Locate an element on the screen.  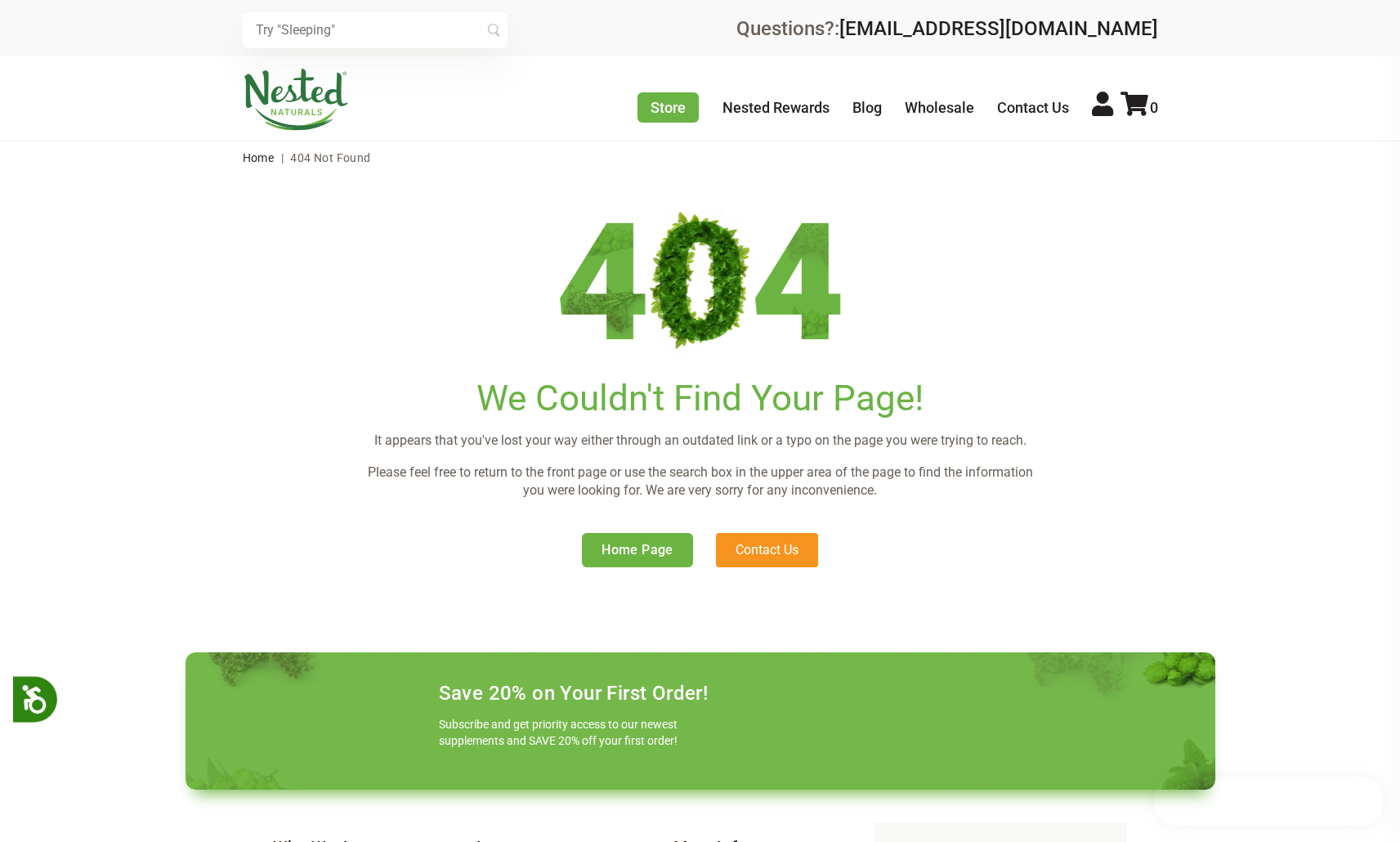
a: Home Page is located at coordinates (638, 551).